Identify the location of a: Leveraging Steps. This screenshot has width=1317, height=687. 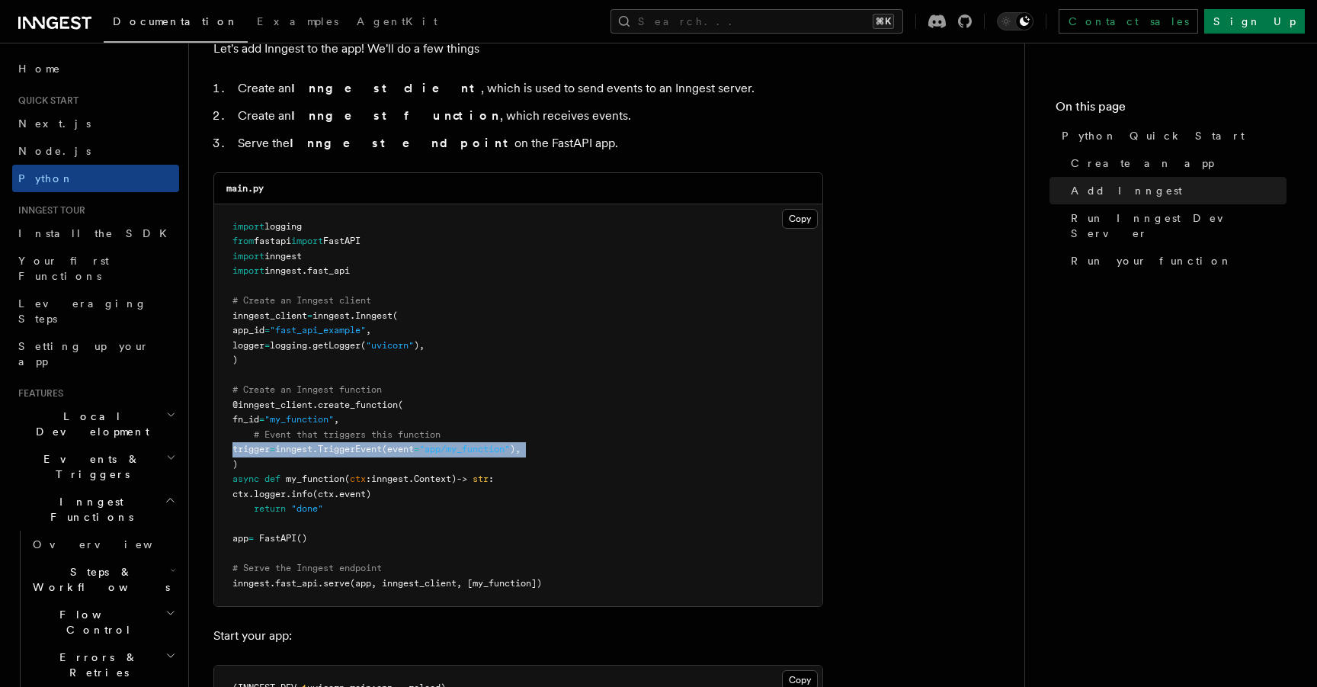
(95, 311).